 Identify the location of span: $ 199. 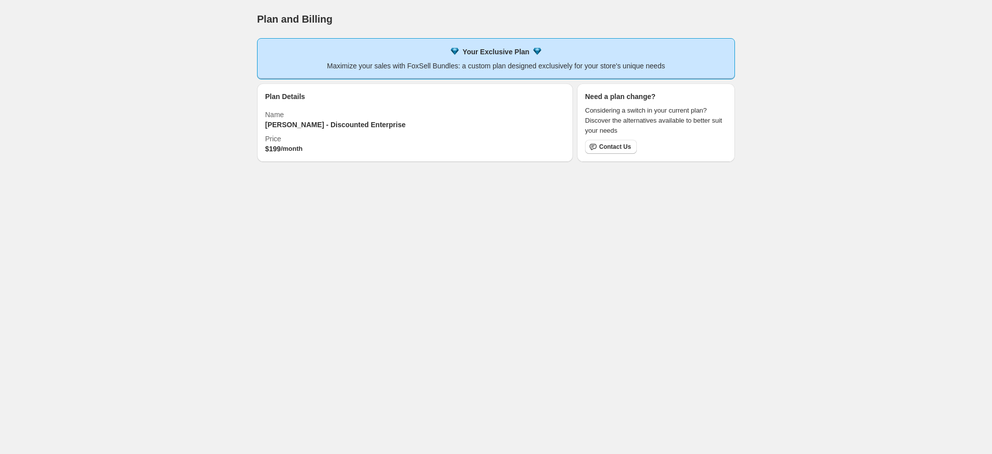
(273, 149).